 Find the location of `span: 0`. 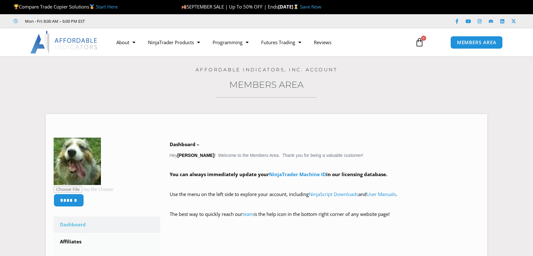

span: 0 is located at coordinates (424, 38).